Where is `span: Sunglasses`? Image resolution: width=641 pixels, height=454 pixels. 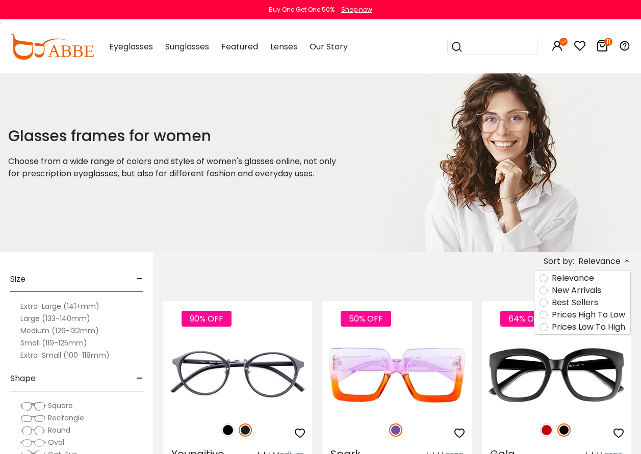
span: Sunglasses is located at coordinates (187, 46).